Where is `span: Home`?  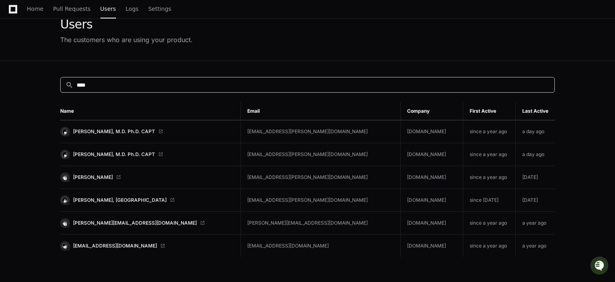
span: Home is located at coordinates (35, 9).